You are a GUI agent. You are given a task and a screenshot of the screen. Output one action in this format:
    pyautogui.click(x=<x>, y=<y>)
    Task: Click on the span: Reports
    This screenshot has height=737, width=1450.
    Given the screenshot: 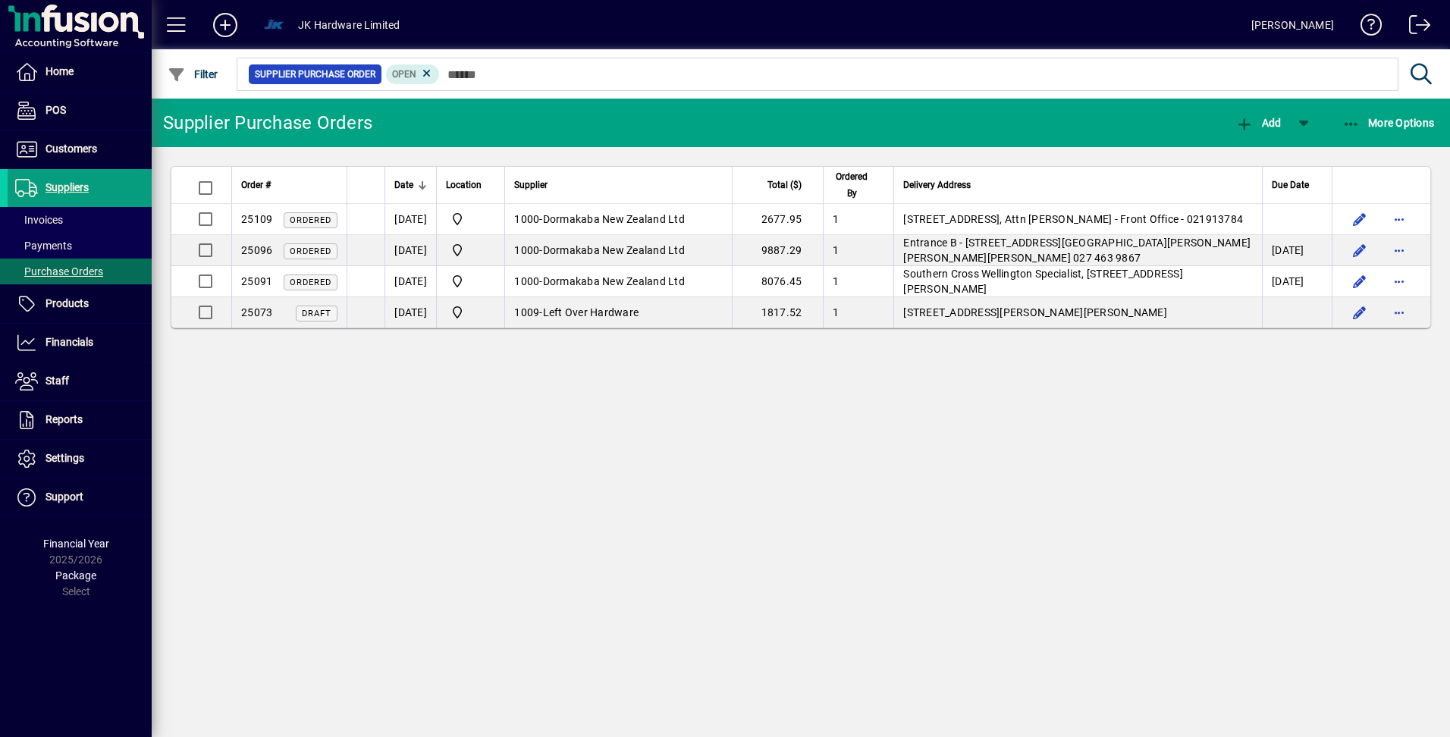 What is the action you would take?
    pyautogui.click(x=64, y=419)
    